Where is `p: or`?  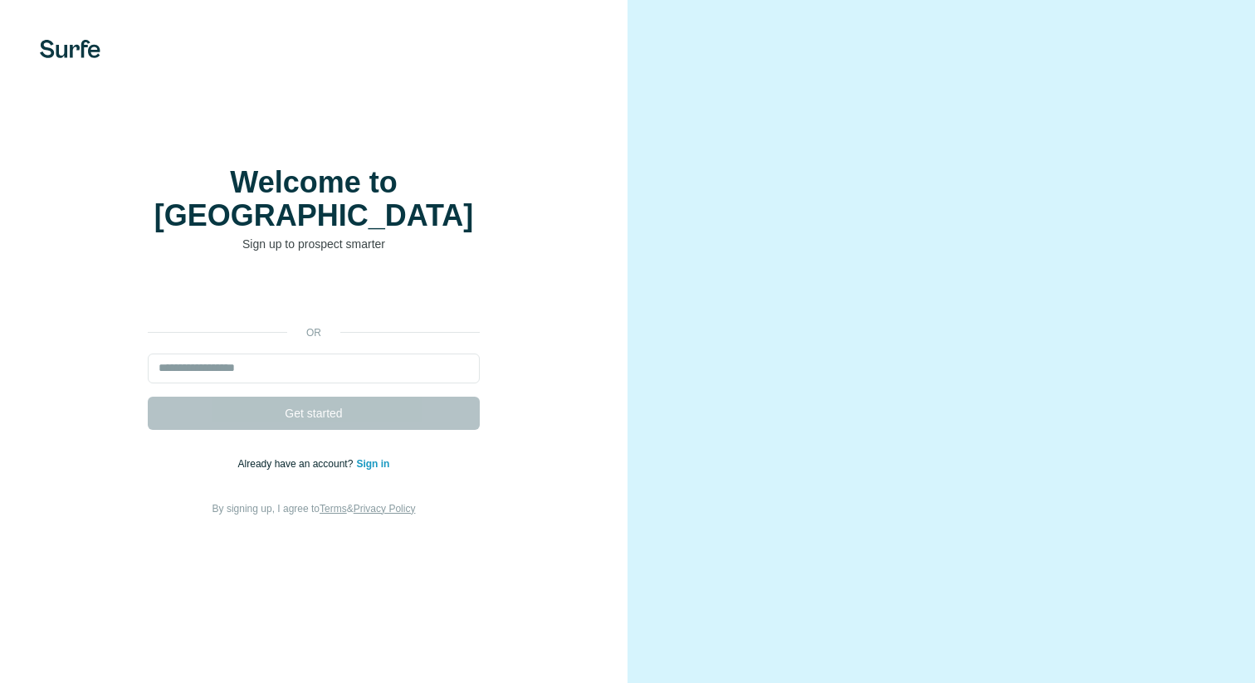
p: or is located at coordinates (314, 333).